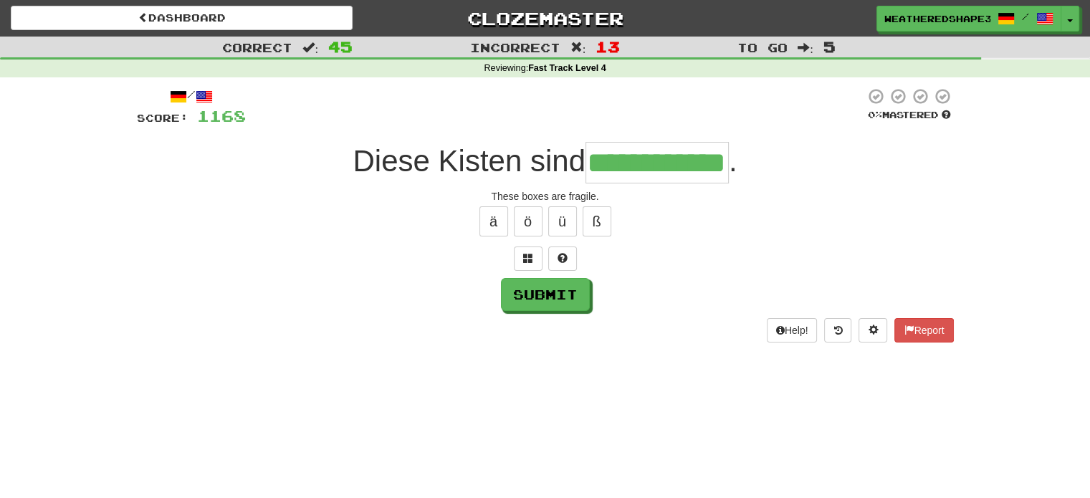  What do you see at coordinates (924, 330) in the screenshot?
I see `button: Report` at bounding box center [924, 330].